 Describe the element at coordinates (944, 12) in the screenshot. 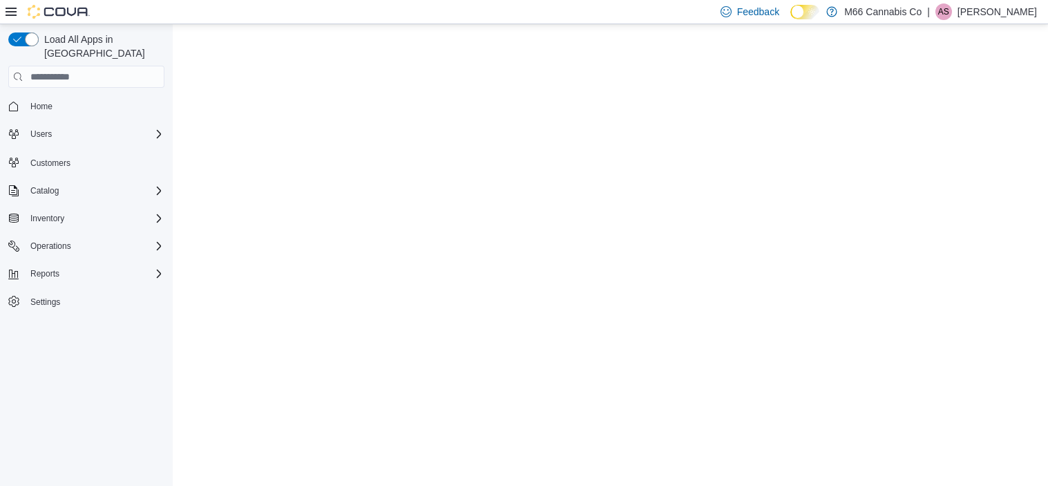

I see `span: AS` at that location.